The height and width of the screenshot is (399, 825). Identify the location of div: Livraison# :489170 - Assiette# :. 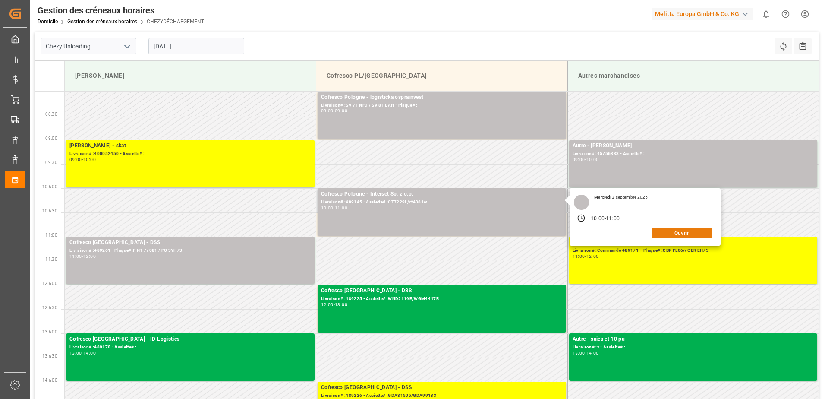
(190, 347).